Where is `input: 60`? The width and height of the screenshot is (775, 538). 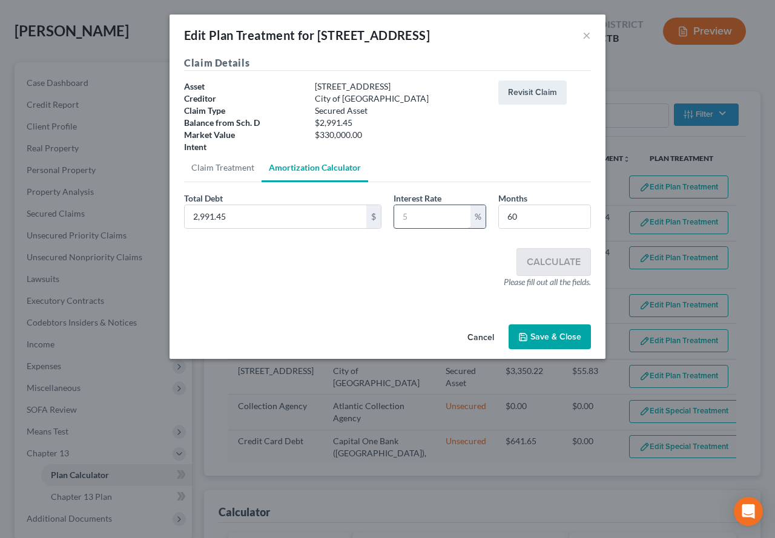 input: 60 is located at coordinates (545, 217).